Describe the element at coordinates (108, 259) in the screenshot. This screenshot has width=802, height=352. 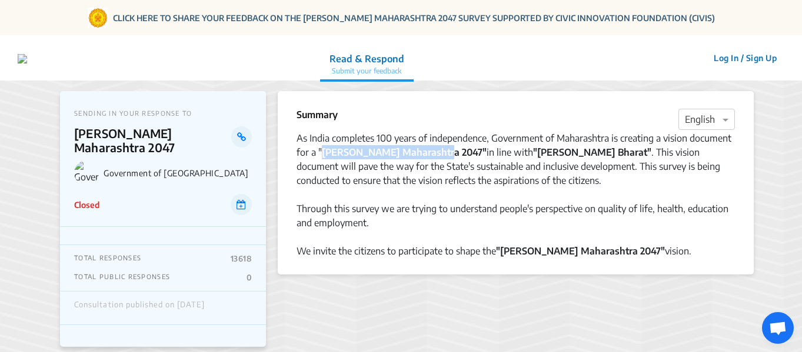
I see `p: TOTAL RESPONSES` at that location.